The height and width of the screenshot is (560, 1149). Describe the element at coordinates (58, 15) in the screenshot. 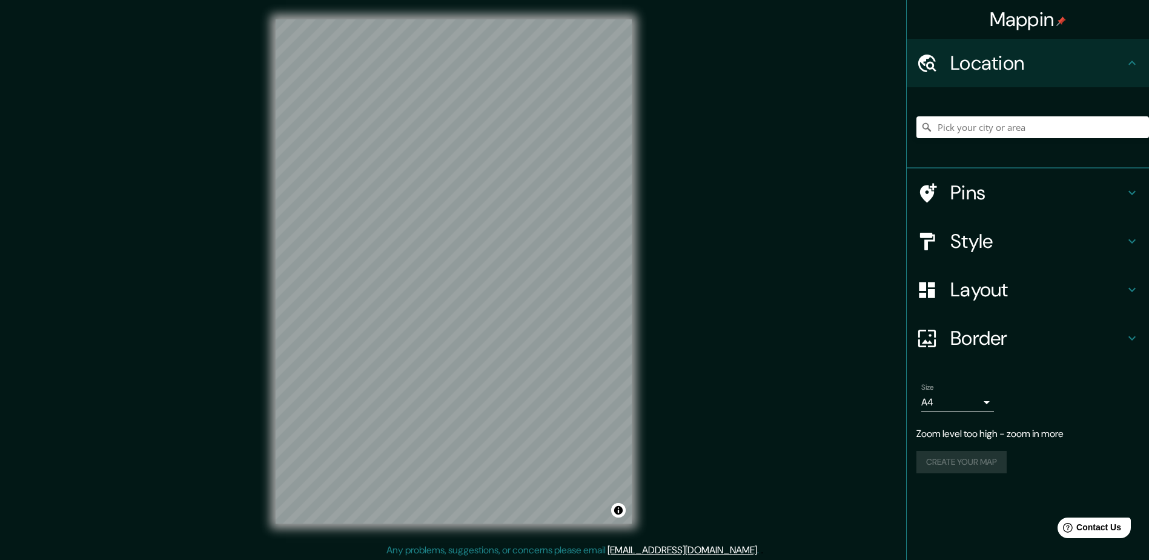

I see `span: Contact Us` at that location.